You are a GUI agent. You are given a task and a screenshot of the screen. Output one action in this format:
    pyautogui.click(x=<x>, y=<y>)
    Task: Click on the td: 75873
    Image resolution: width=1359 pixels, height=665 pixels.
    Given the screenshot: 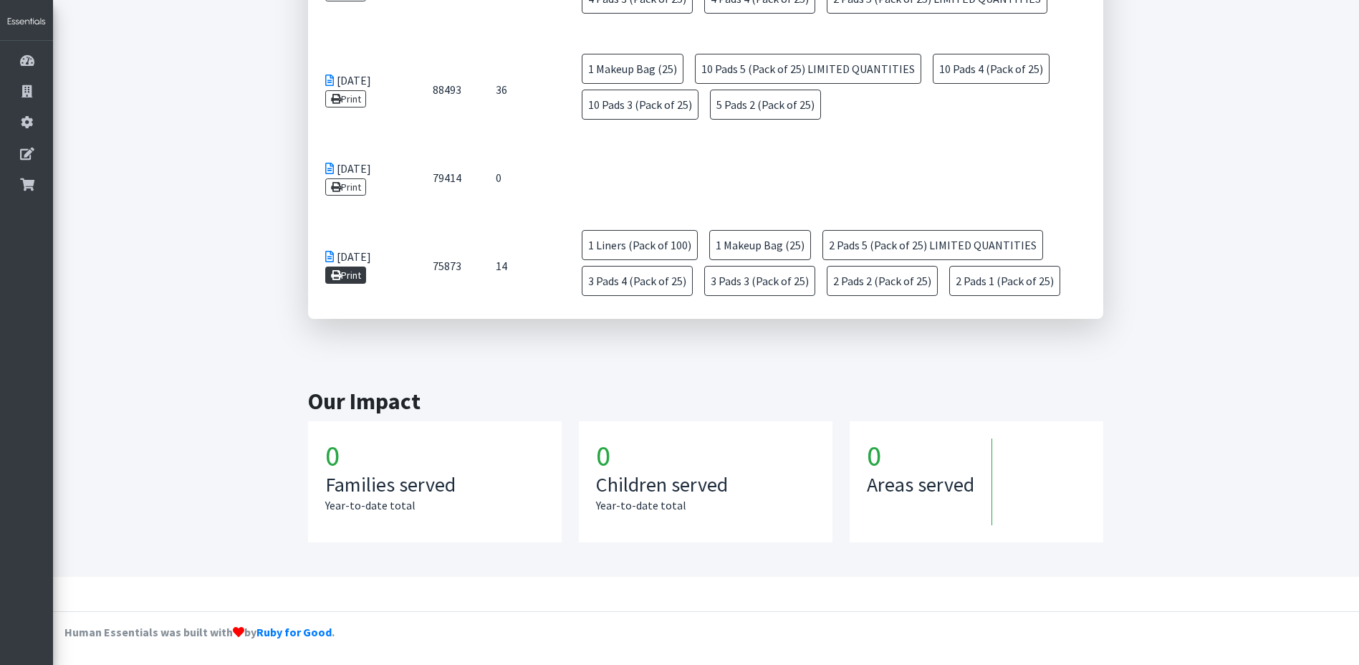 What is the action you would take?
    pyautogui.click(x=447, y=266)
    